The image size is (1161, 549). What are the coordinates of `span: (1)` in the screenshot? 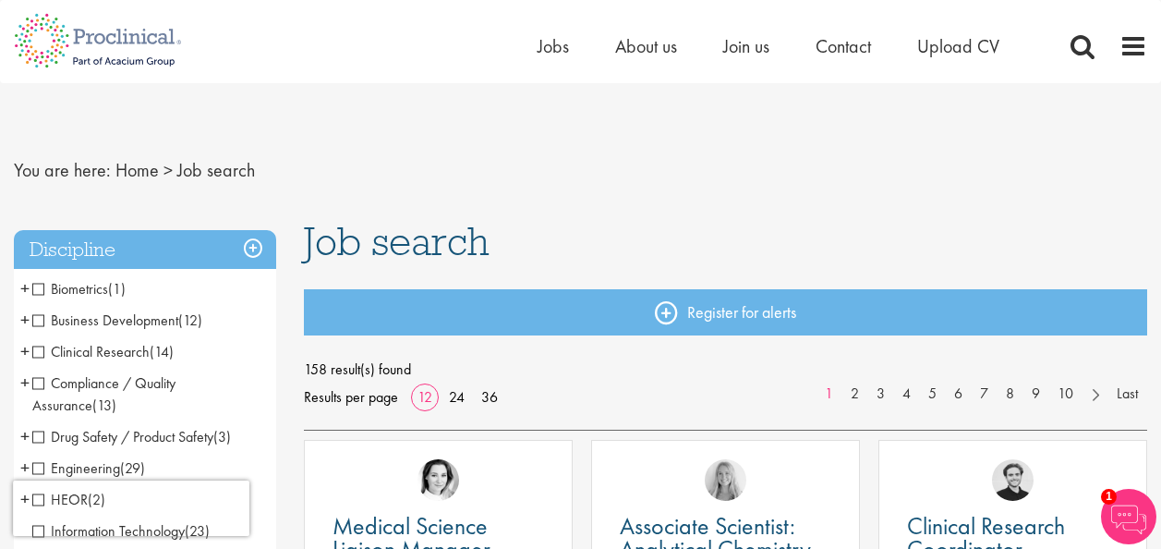 It's located at (116, 288).